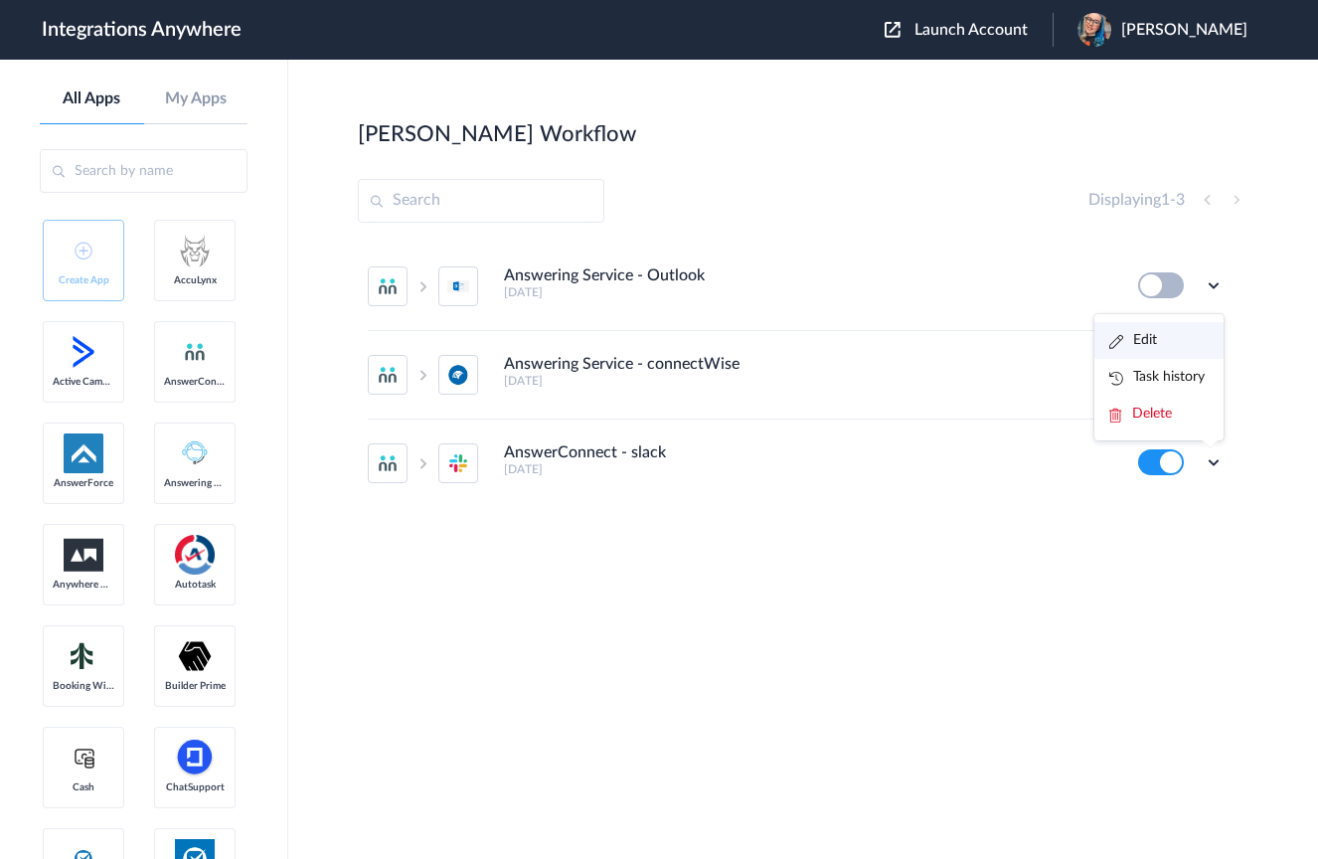 This screenshot has height=859, width=1318. I want to click on span: Launch Account, so click(971, 30).